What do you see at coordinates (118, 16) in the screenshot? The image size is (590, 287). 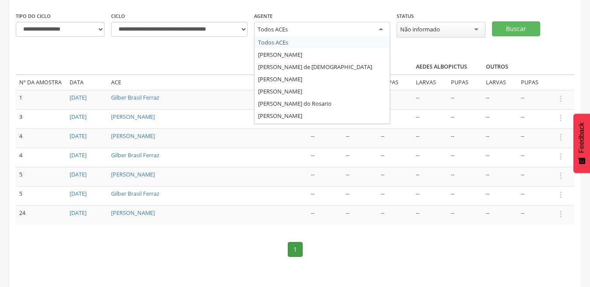 I see `label: Ciclo` at bounding box center [118, 16].